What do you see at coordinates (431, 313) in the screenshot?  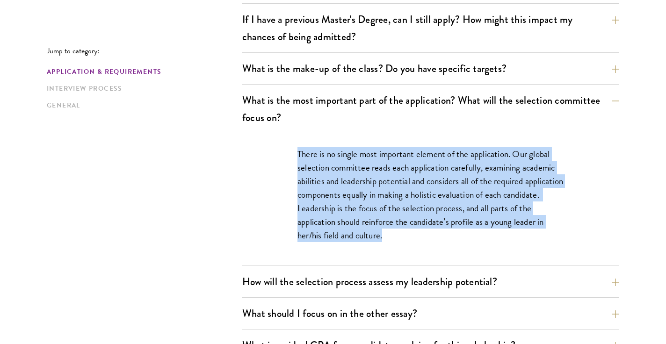 I see `button: What should I focus on in the other essay?` at bounding box center [431, 313].